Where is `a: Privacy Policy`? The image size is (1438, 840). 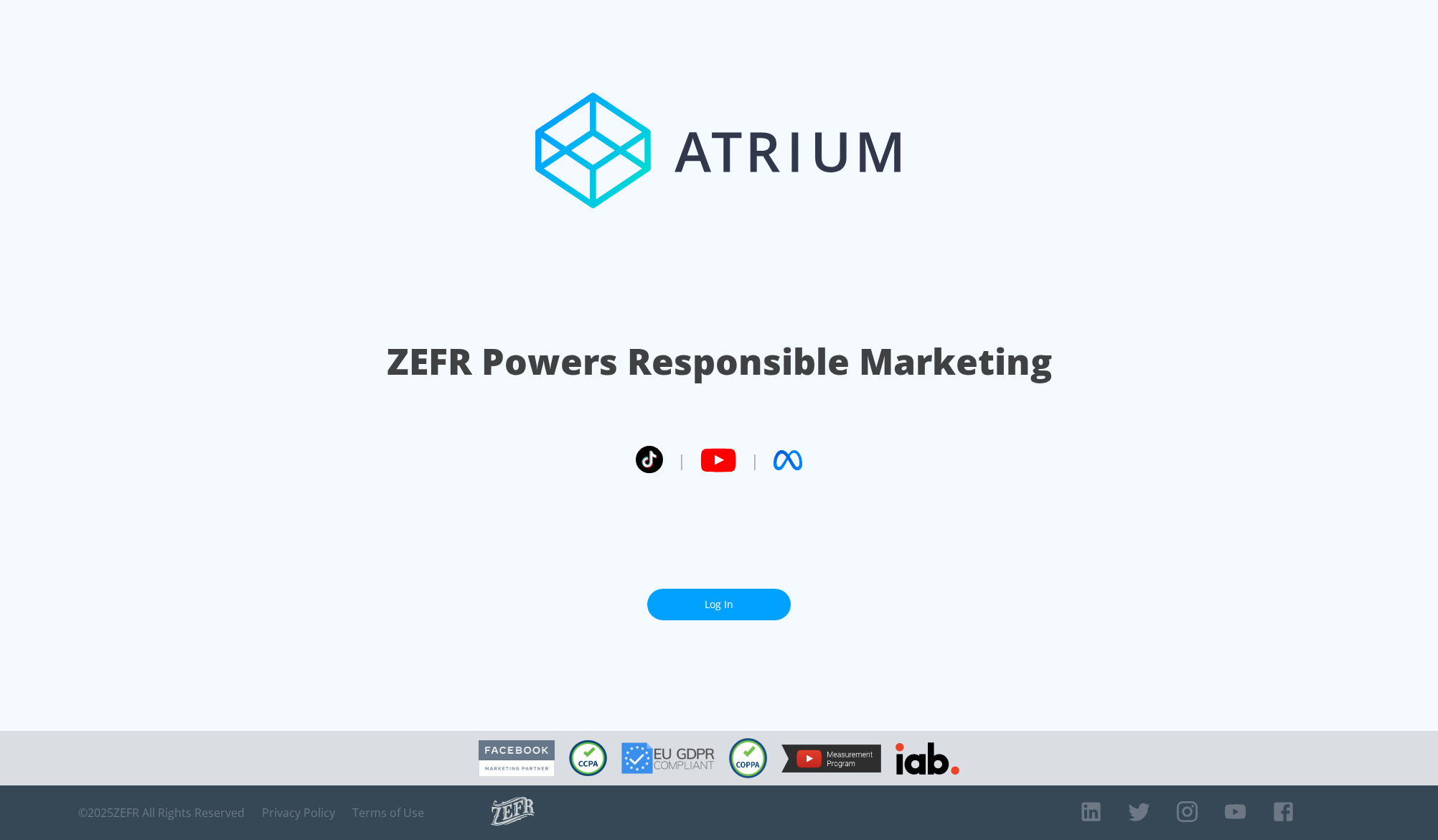
a: Privacy Policy is located at coordinates (298, 812).